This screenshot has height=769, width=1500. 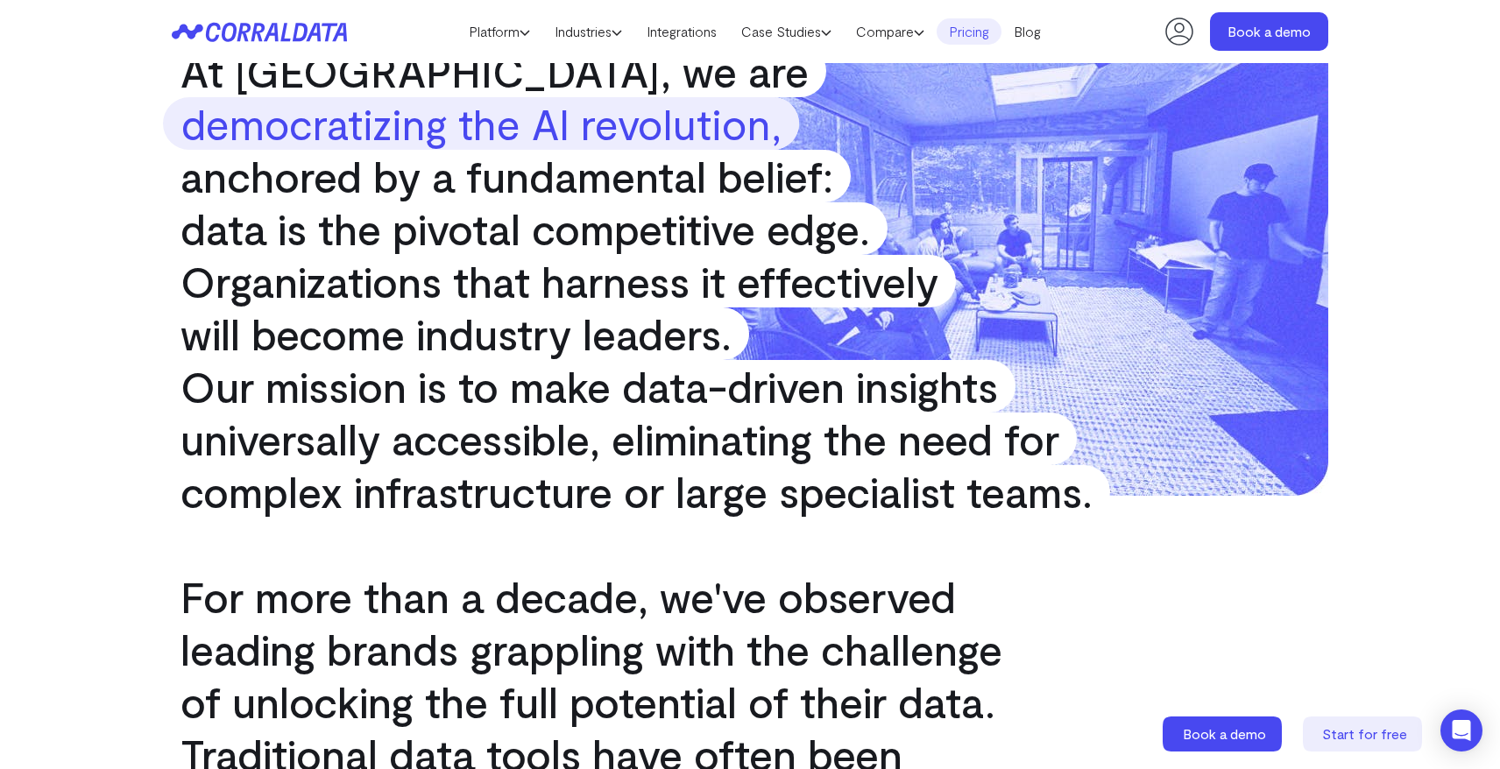 What do you see at coordinates (559, 281) in the screenshot?
I see `span: Organizations that harness it effectively` at bounding box center [559, 281].